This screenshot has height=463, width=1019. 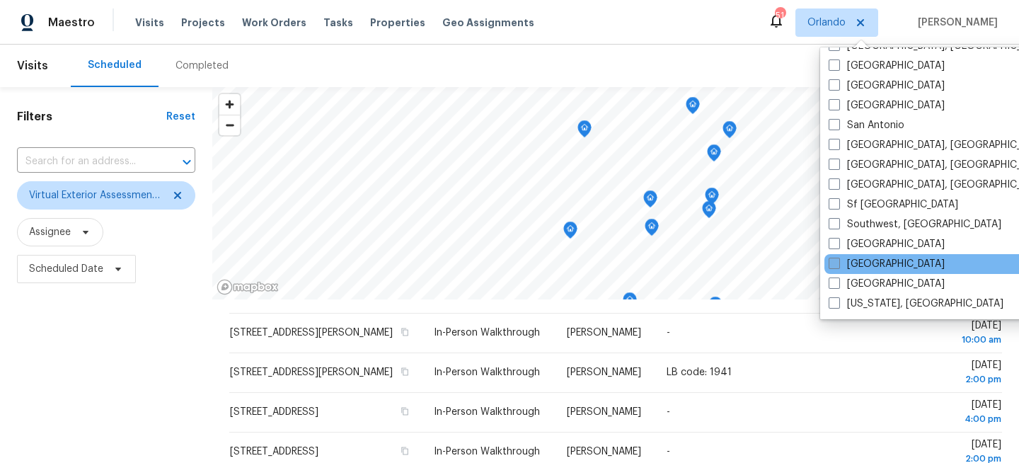 I want to click on span: Zoom out, so click(x=229, y=125).